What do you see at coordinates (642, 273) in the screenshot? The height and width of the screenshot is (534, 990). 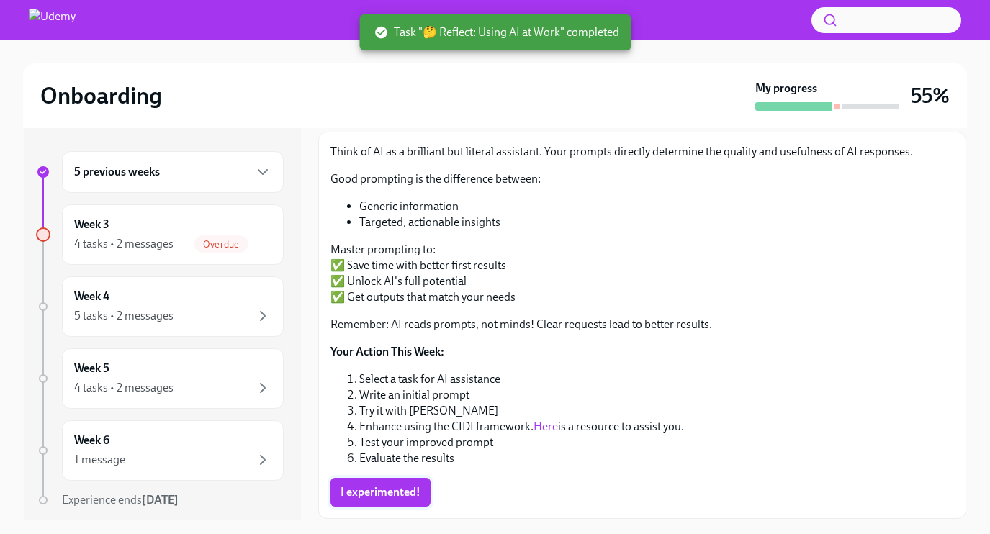 I see `p: Master prompting to: ✅ Save time with better first results ✅ Unlock AI's full potential ✅ Get out...` at bounding box center [642, 273].